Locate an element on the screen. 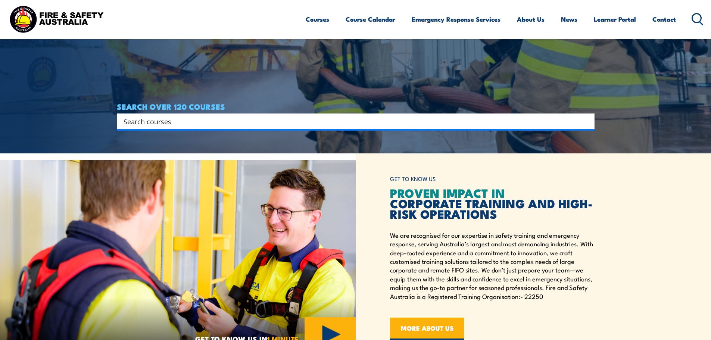  a: Courses is located at coordinates (317, 19).